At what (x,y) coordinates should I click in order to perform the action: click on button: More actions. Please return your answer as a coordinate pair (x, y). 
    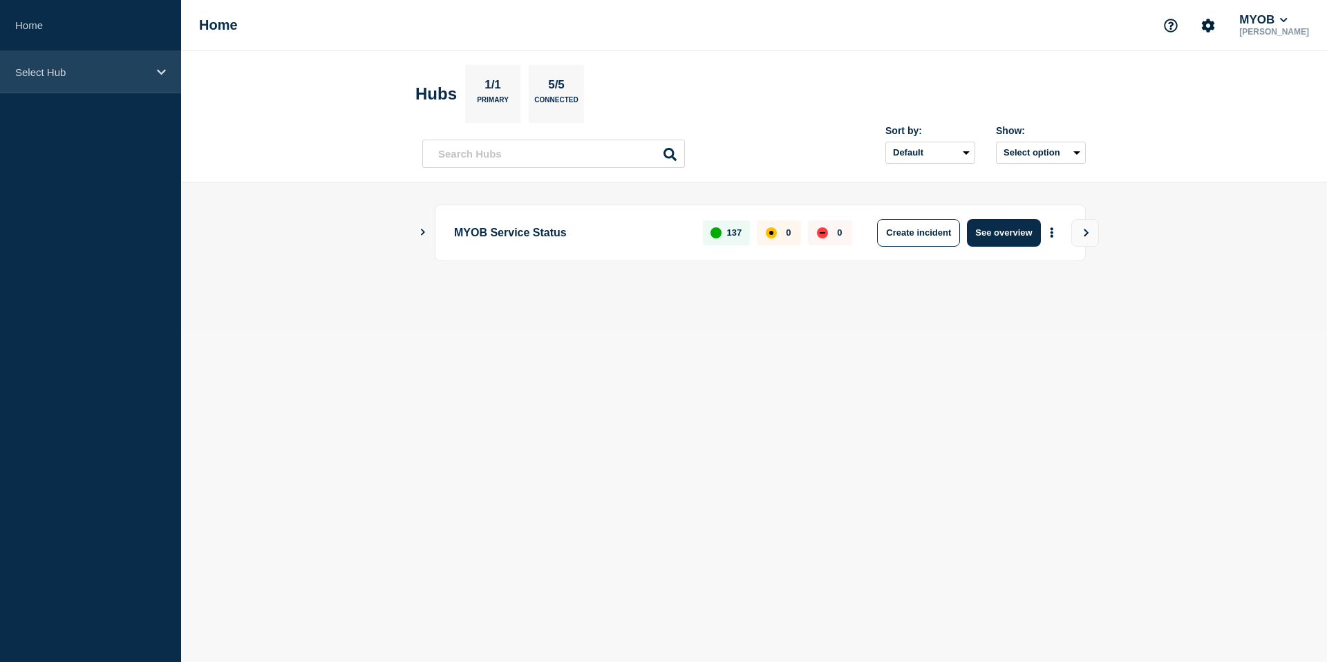
    Looking at the image, I should click on (1052, 232).